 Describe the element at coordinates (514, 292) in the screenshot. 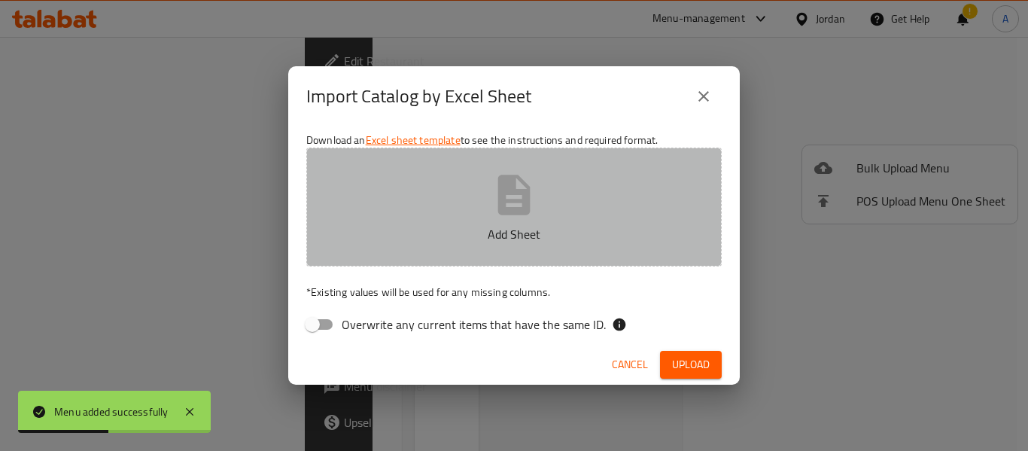

I see `p: Existing values will be used for any missing columns.` at that location.